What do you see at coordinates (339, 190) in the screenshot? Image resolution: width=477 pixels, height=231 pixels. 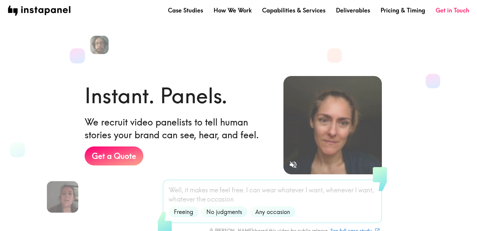 I see `span: whenever` at bounding box center [339, 190].